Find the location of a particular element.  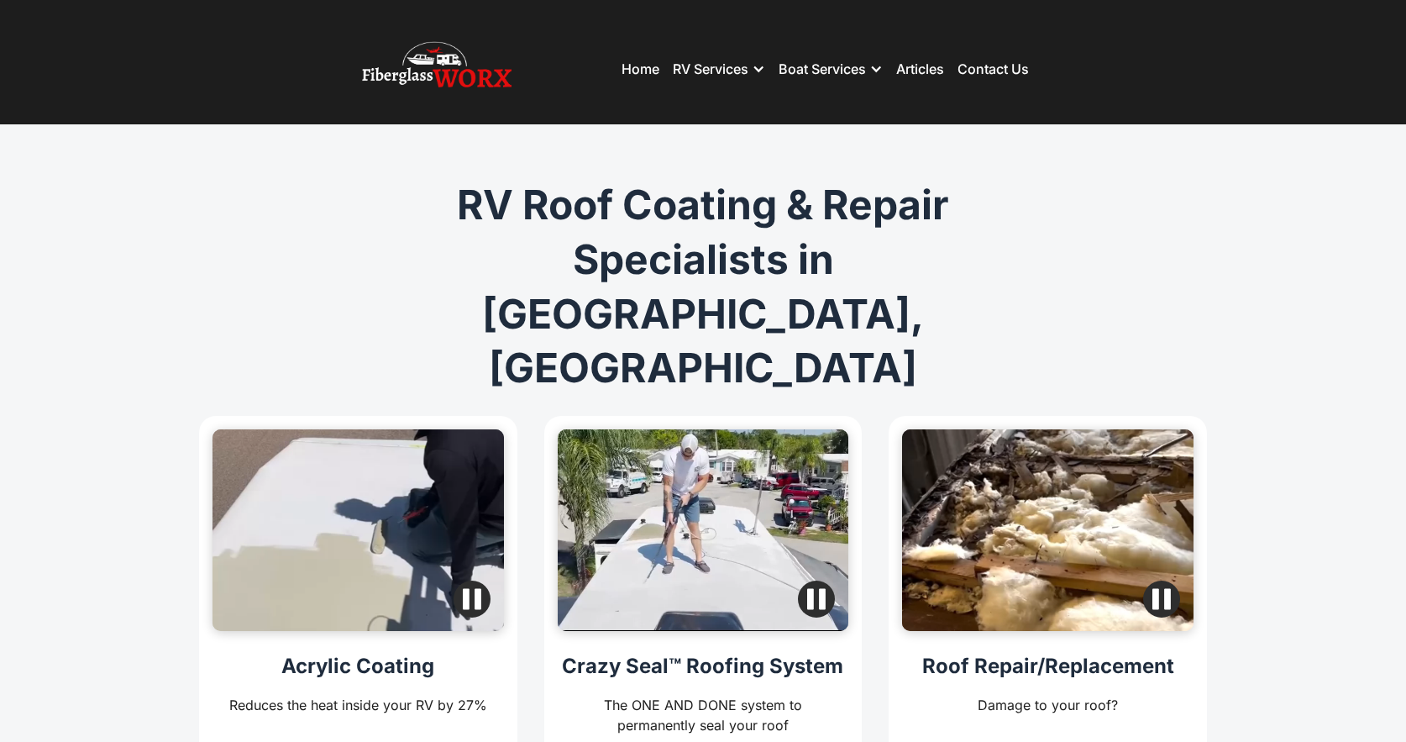

div: Roof Repair/Replacement is located at coordinates (1048, 666).